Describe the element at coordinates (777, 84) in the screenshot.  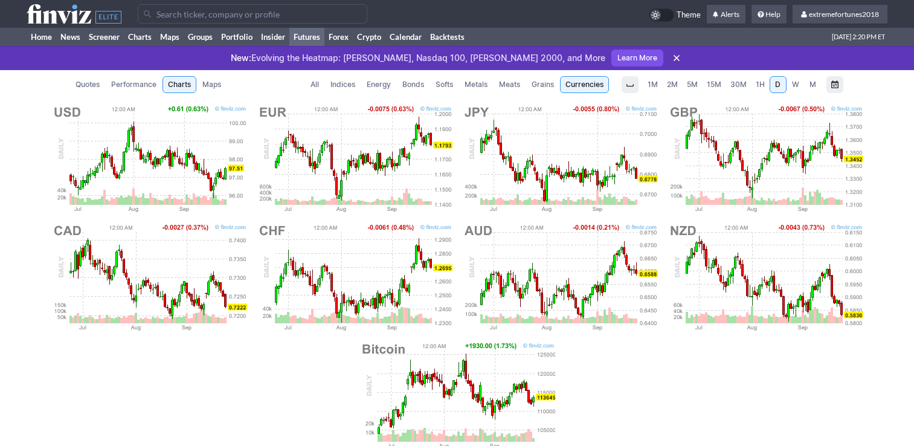
I see `span: D` at that location.